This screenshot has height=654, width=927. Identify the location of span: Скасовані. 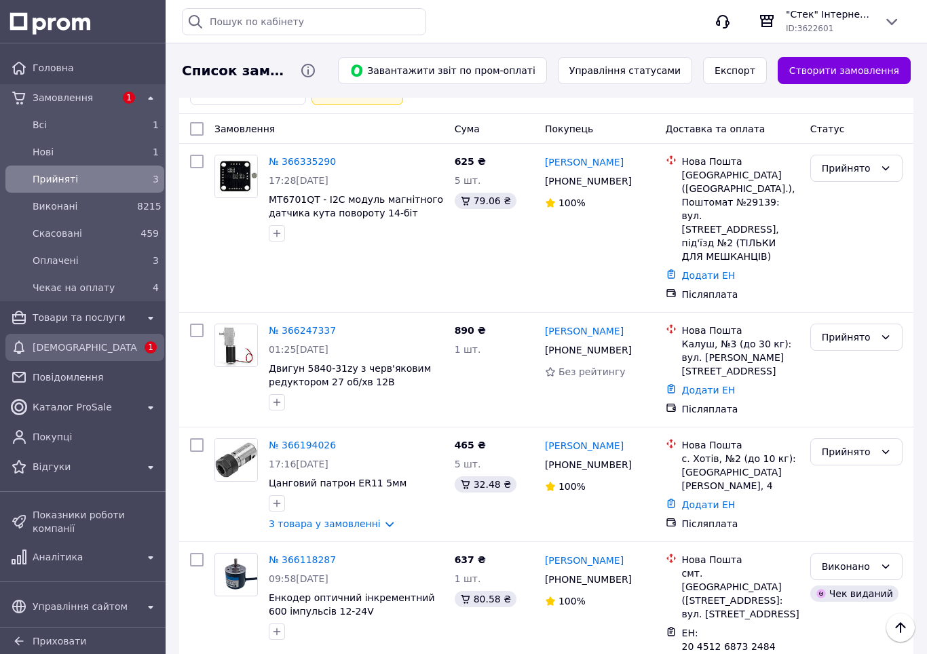
(82, 233).